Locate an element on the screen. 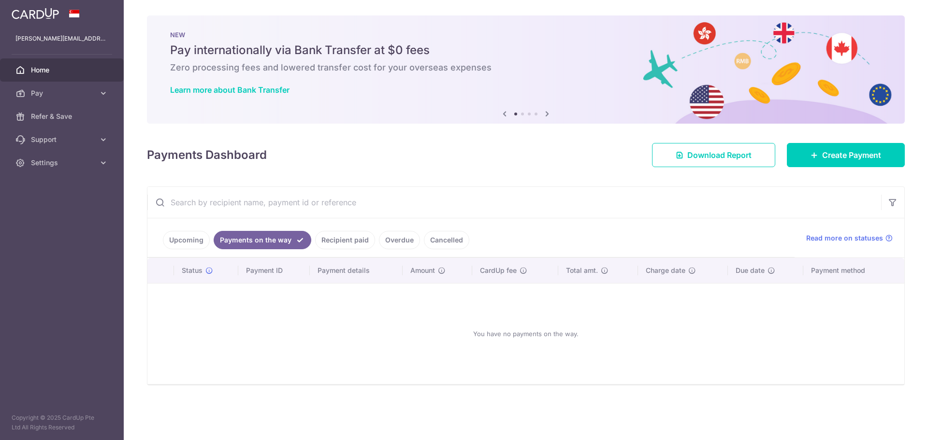 The image size is (928, 440). h4: Payments Dashboard is located at coordinates (207, 155).